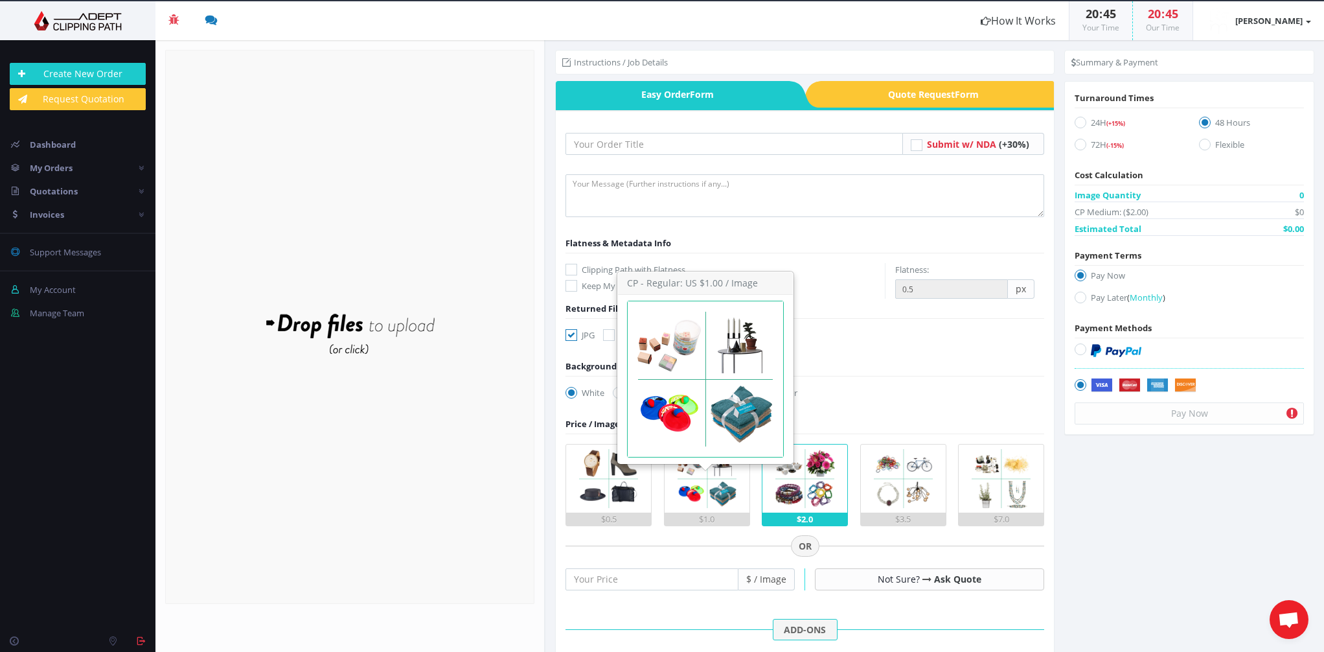 The width and height of the screenshot is (1324, 652). Describe the element at coordinates (766, 579) in the screenshot. I see `span: $ / Image` at that location.